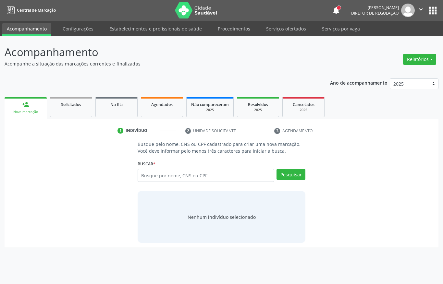 This screenshot has height=284, width=443. What do you see at coordinates (408, 10) in the screenshot?
I see `img: img` at bounding box center [408, 10].